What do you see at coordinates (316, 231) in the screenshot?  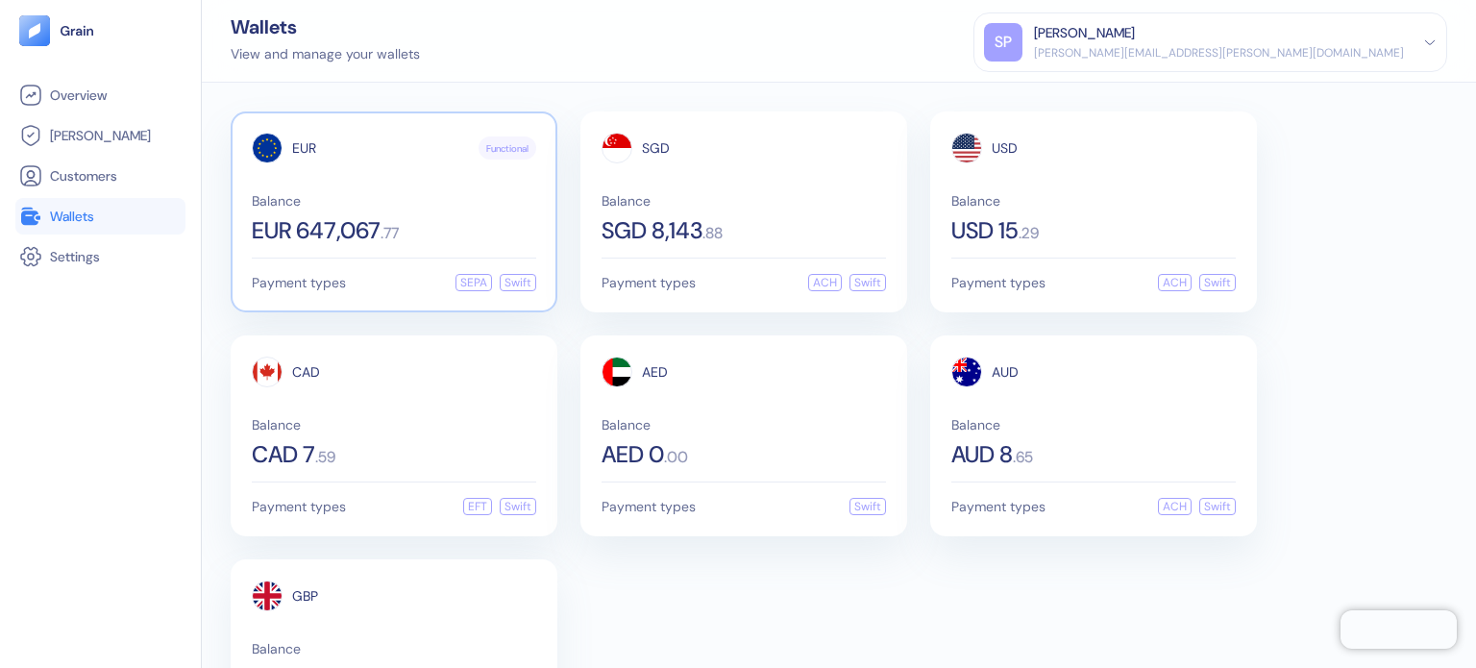 I see `span: EUR 647,067` at bounding box center [316, 231].